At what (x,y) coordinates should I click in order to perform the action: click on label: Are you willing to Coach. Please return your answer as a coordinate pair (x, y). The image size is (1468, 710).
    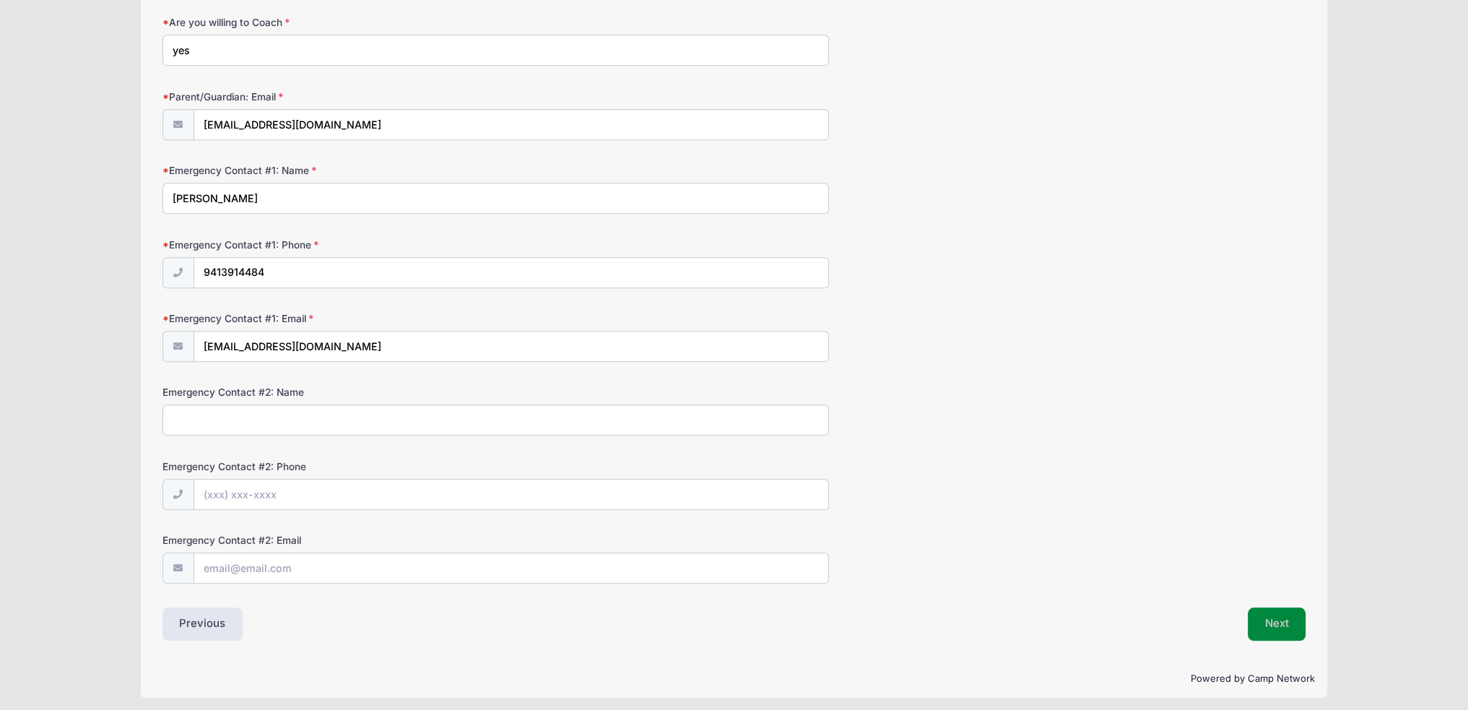
    Looking at the image, I should click on (353, 22).